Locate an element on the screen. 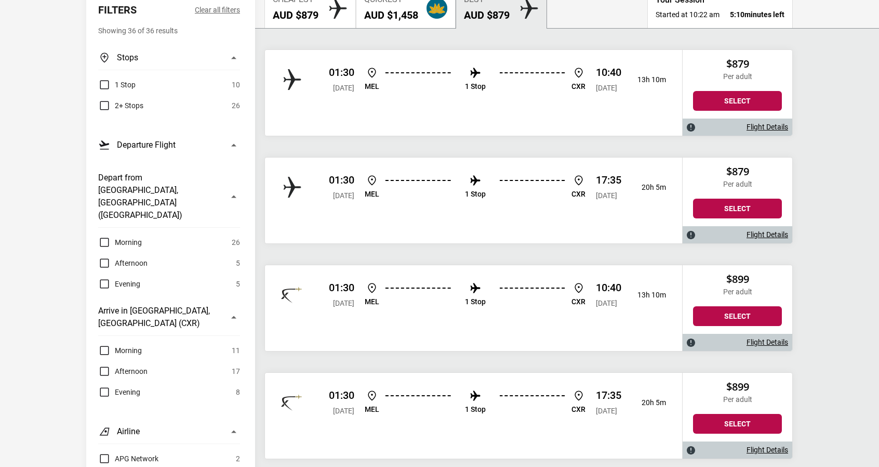  span: 10 is located at coordinates (236, 85).